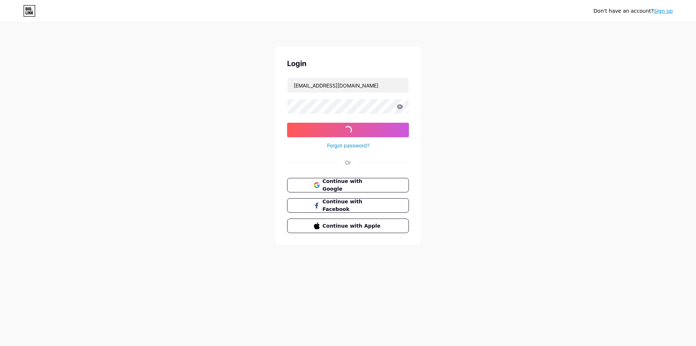  Describe the element at coordinates (353, 205) in the screenshot. I see `span: Continue with Facebook` at that location.